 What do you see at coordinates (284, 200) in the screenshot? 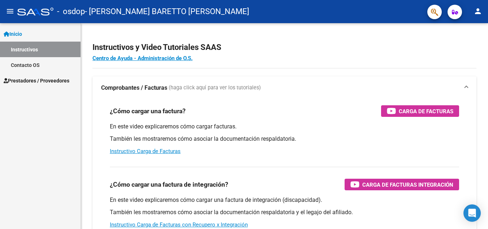
I see `p: En este video explicaremos cómo cargar una factura de integración (discapacidad).` at bounding box center [284, 200].